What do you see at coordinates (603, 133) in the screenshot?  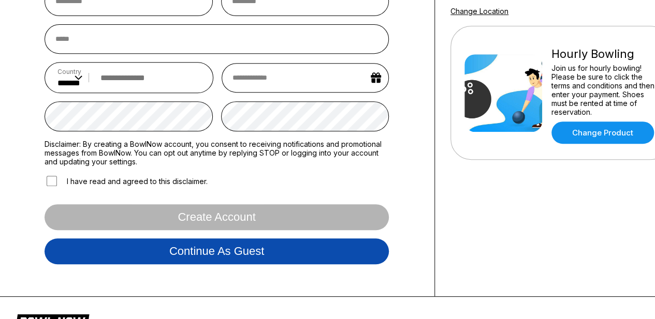 I see `a: Change Product` at bounding box center [603, 133].